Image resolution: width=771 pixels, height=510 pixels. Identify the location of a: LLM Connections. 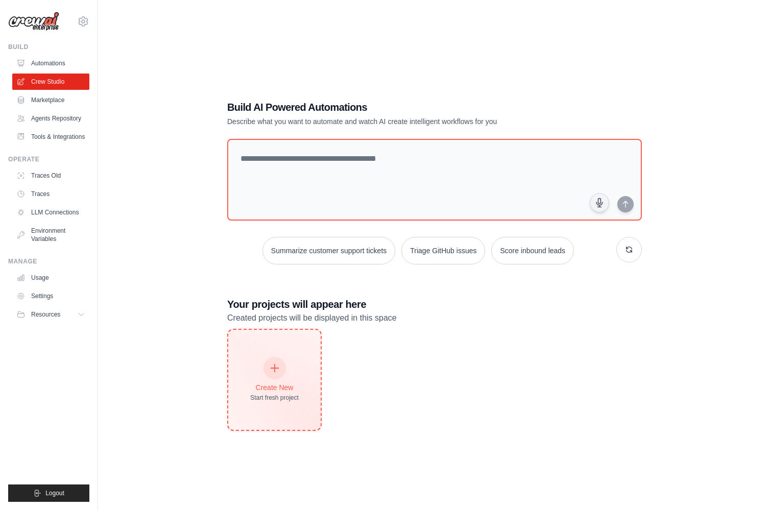
(51, 213).